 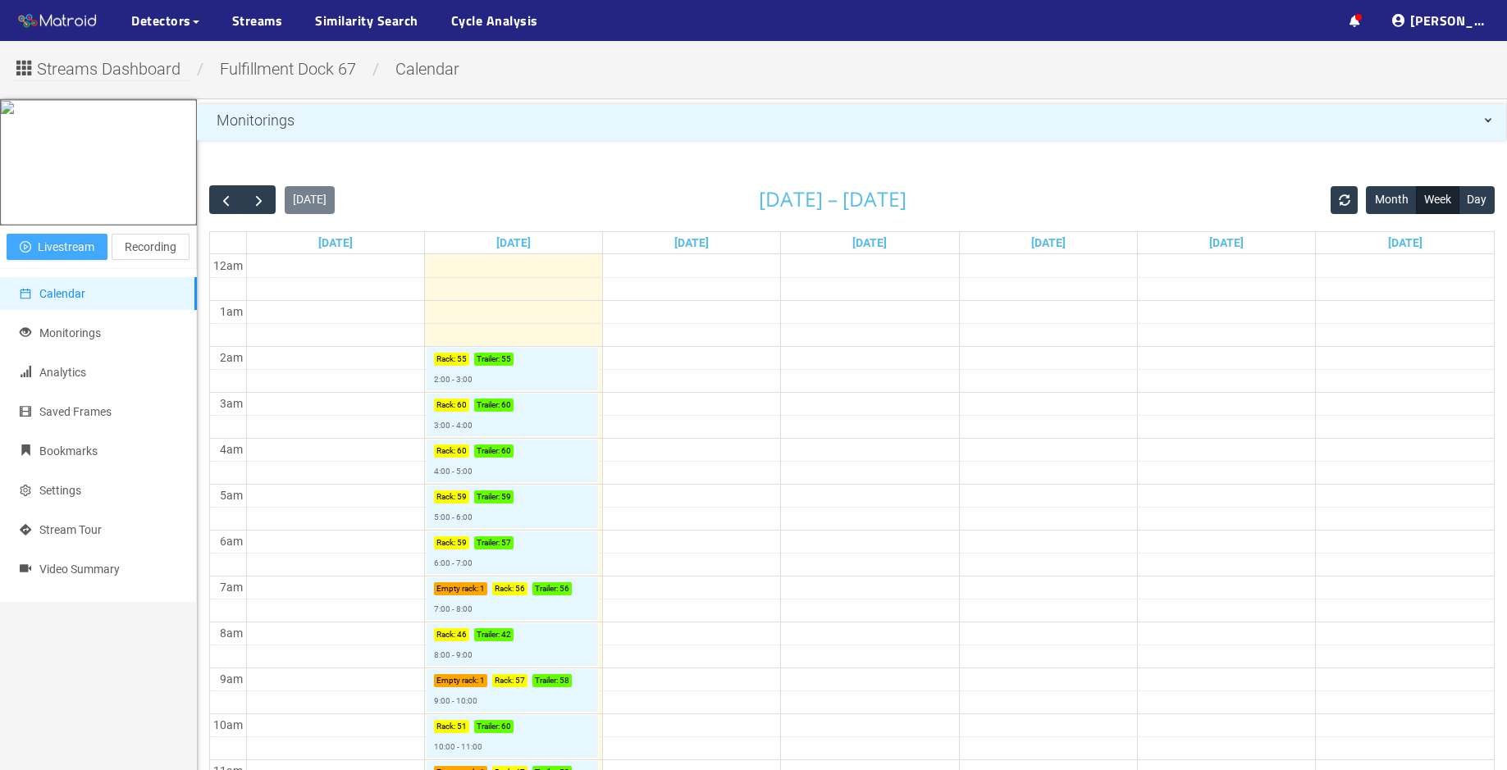 I want to click on span: Calendar, so click(x=62, y=294).